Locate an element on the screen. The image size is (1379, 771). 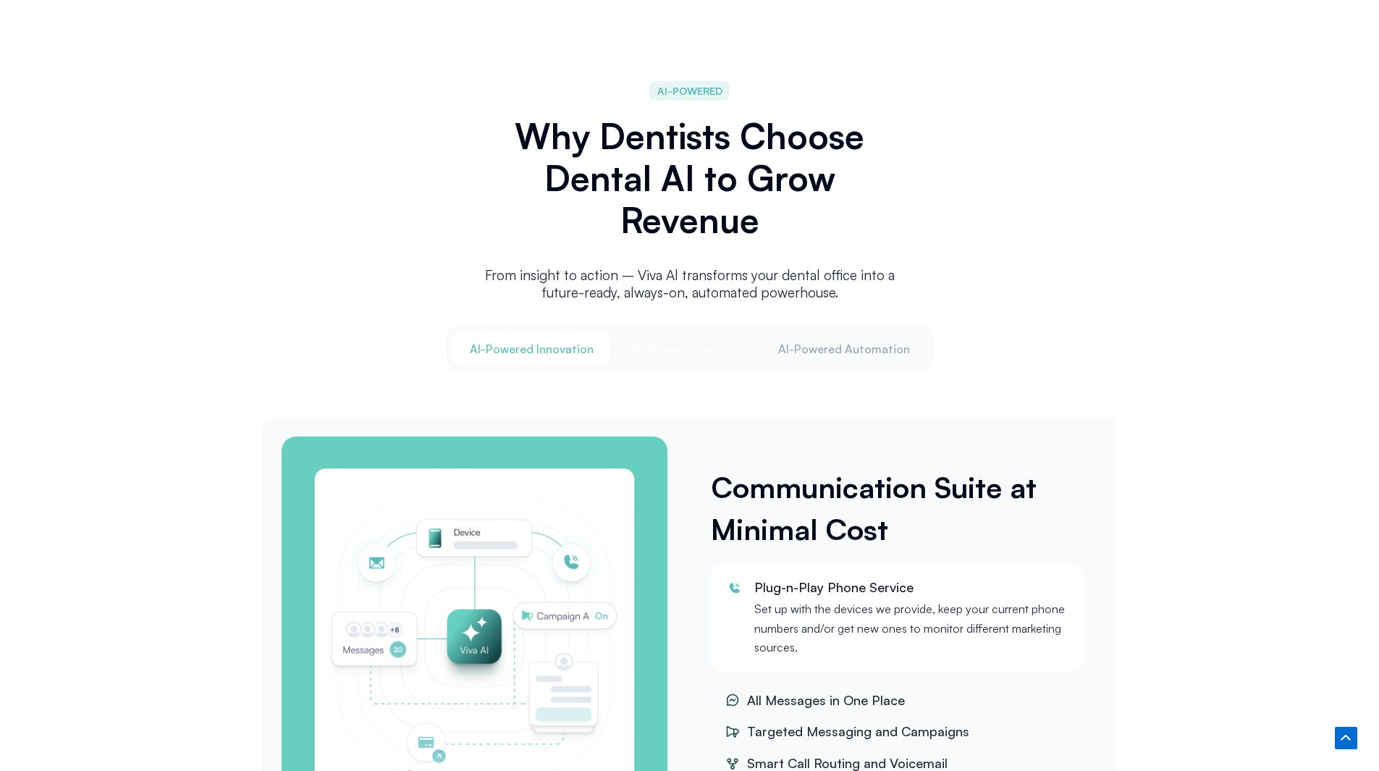
p: Set up with the devices we provide, keep your current phone numbers and/or get new ones to monito... is located at coordinates (911, 627).